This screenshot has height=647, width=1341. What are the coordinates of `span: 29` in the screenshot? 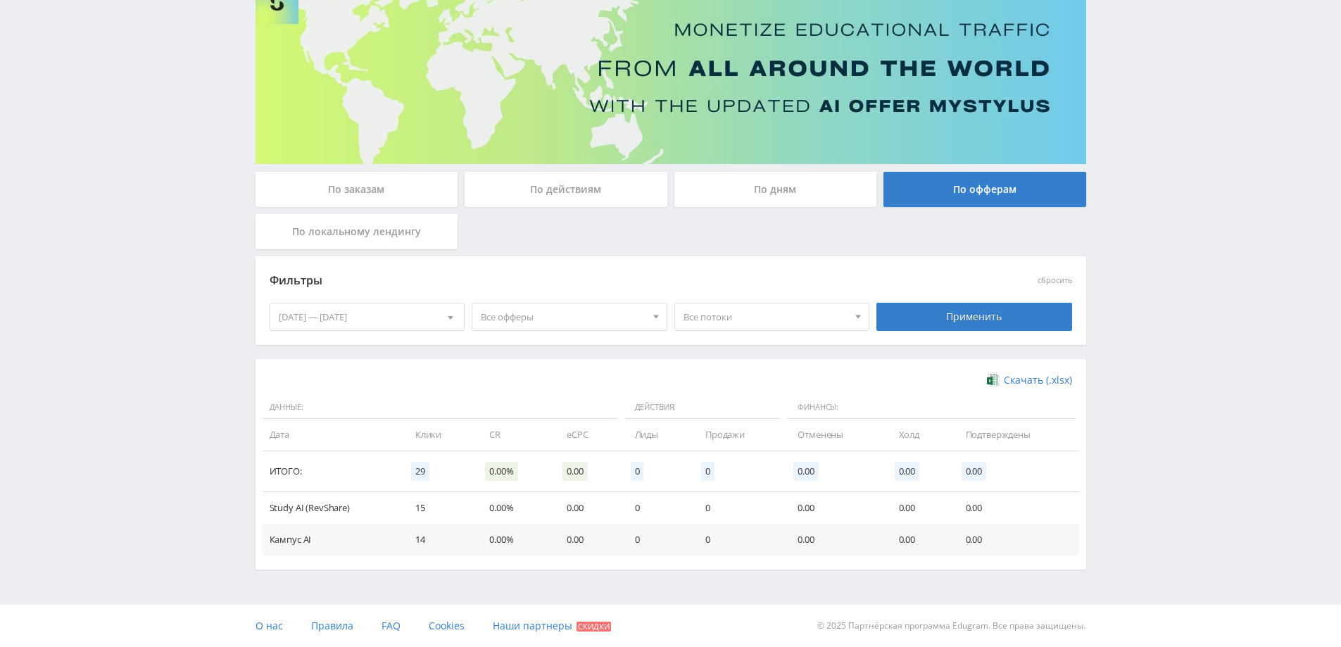 It's located at (420, 471).